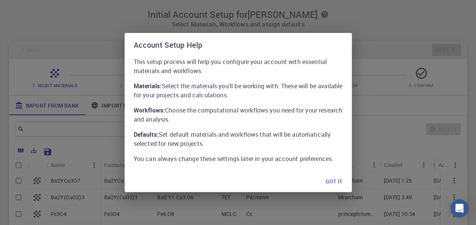 This screenshot has height=225, width=476. Describe the element at coordinates (459, 208) in the screenshot. I see `div: Open Intercom Messenger` at that location.